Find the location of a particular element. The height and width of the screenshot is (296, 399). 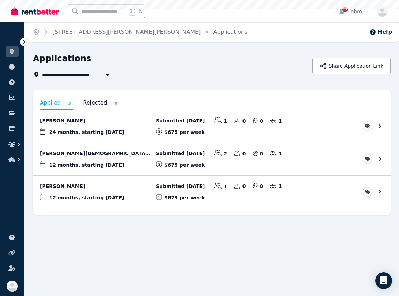

a: Rejected is located at coordinates (101, 103).